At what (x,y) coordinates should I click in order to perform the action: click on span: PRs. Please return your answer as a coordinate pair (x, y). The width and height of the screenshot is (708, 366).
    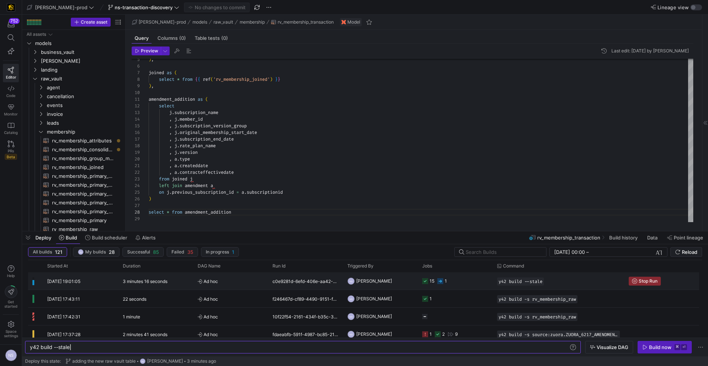
    Looking at the image, I should click on (11, 151).